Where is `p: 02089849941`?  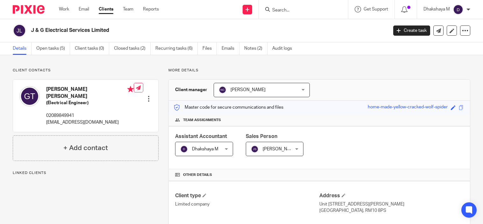 p: 02089849941 is located at coordinates (90, 116).